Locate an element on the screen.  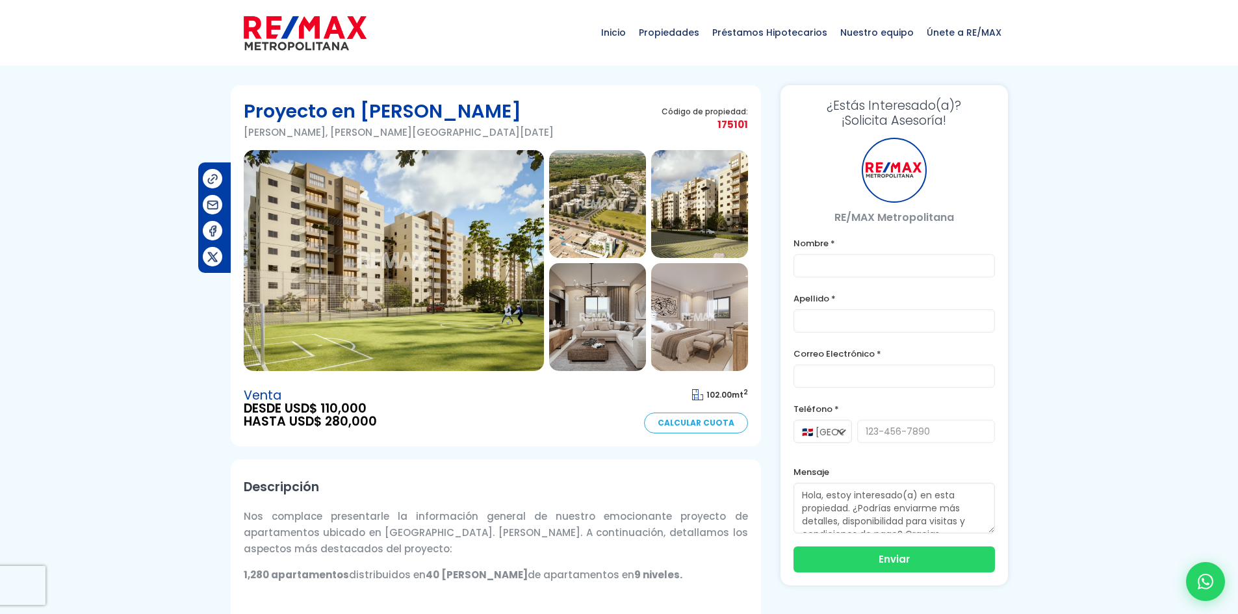
span: Nuestro equipo is located at coordinates (877, 32).